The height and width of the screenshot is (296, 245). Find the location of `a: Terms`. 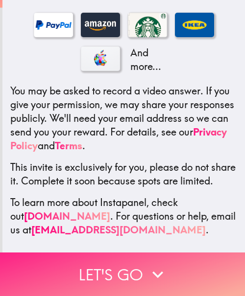

a: Terms is located at coordinates (68, 145).